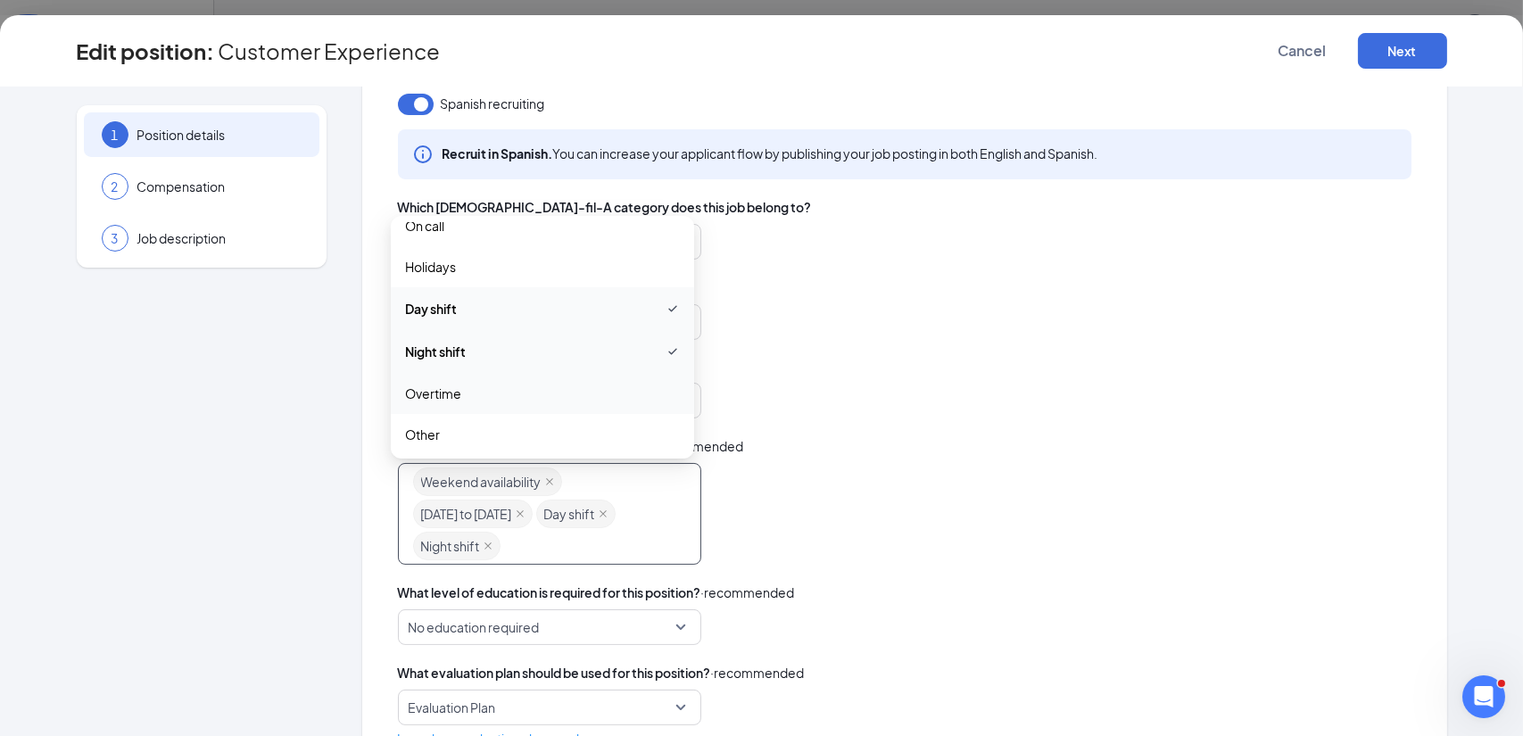 This screenshot has width=1523, height=736. I want to click on span: No education required, so click(474, 627).